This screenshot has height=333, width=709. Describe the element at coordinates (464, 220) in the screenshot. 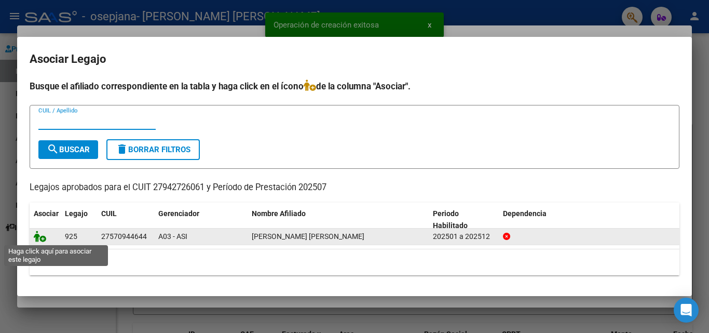

I see `datatable-header-cell: Periodo Habilitado` at that location.